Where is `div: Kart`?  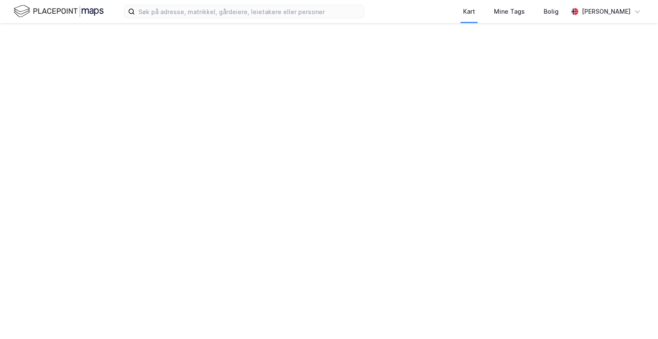 div: Kart is located at coordinates (469, 12).